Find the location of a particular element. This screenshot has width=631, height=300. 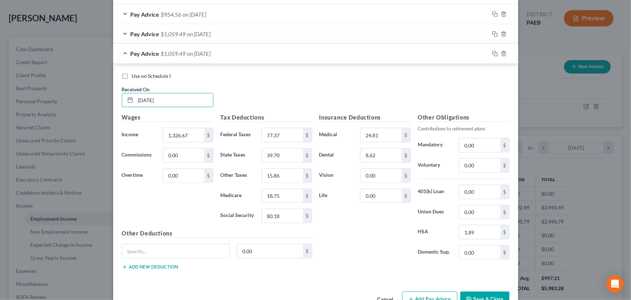

input: MM/DD/YYYY is located at coordinates (174, 100).